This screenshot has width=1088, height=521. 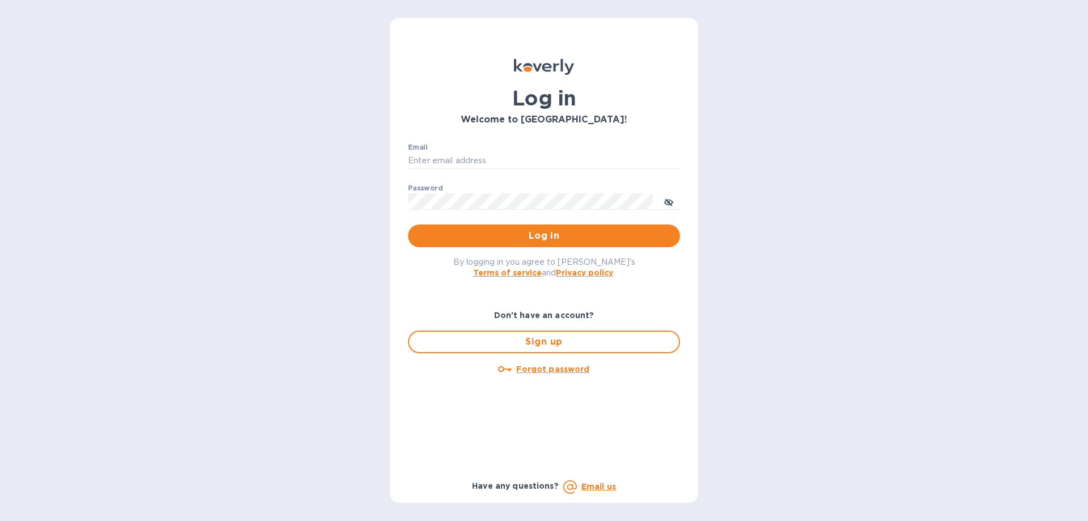 What do you see at coordinates (598, 486) in the screenshot?
I see `a: Email us` at bounding box center [598, 486].